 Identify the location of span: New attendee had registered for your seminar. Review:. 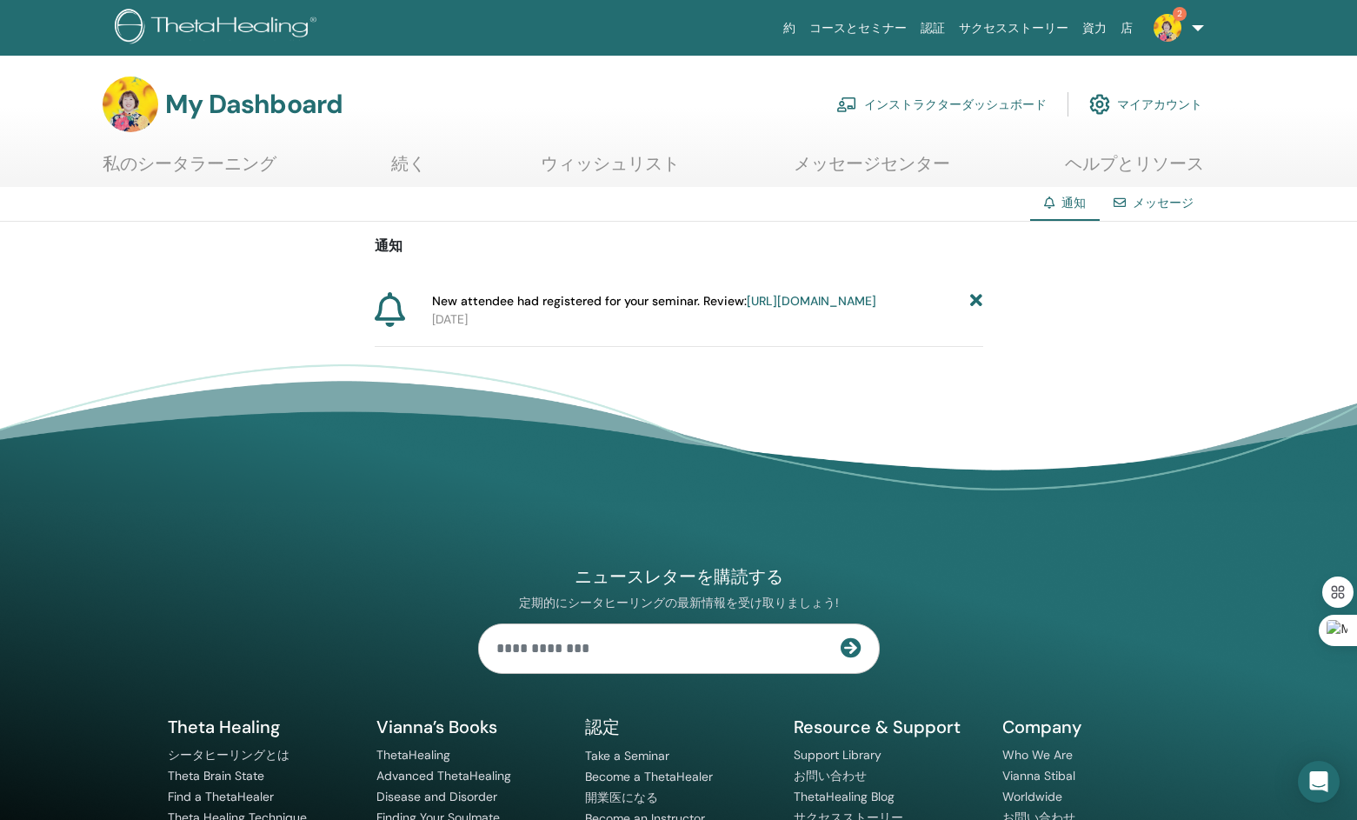
(654, 301).